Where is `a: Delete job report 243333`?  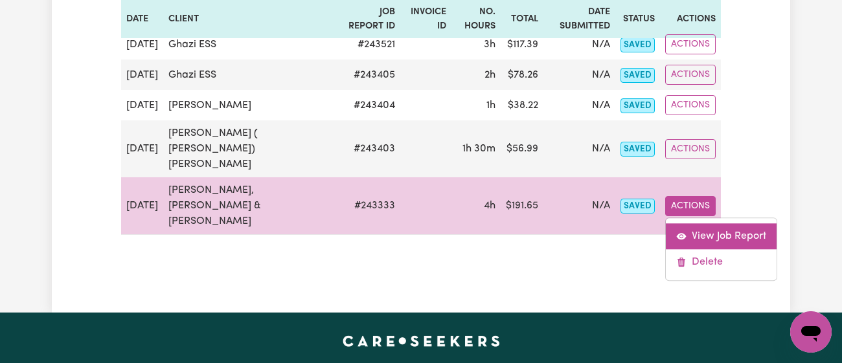 a: Delete job report 243333 is located at coordinates (721, 262).